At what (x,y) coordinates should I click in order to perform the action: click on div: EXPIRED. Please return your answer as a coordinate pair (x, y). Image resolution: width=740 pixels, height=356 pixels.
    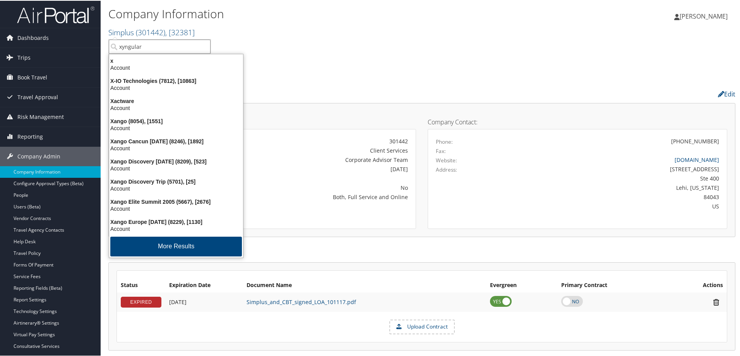
    Looking at the image, I should click on (141, 301).